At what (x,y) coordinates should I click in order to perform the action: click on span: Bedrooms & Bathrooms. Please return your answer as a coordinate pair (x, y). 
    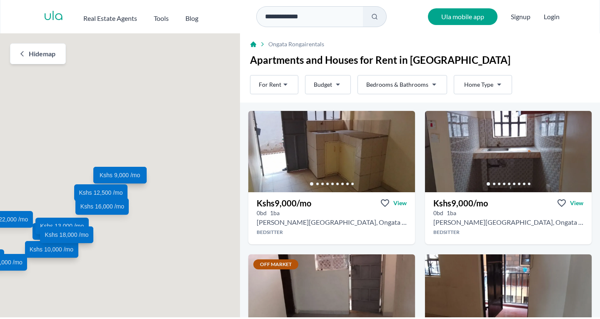
    Looking at the image, I should click on (397, 85).